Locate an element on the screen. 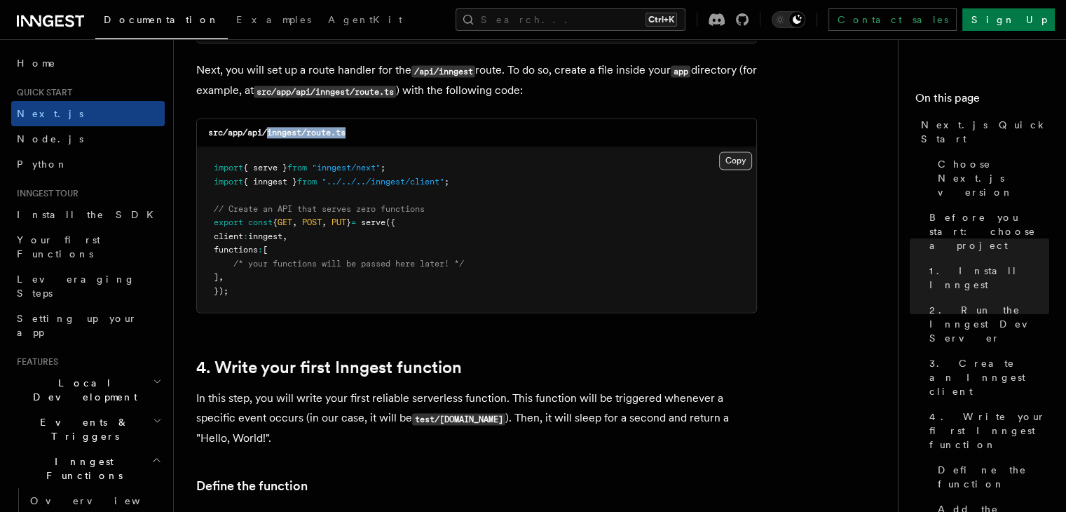  span: // Create an API that serves zero functions is located at coordinates (319, 209).